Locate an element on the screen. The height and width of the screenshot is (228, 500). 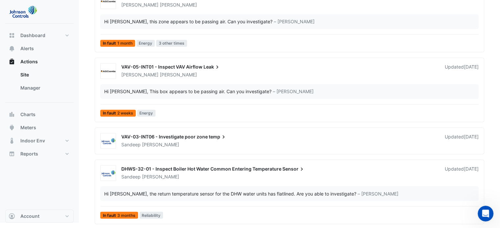
app-icon: Reports is located at coordinates (12, 154).